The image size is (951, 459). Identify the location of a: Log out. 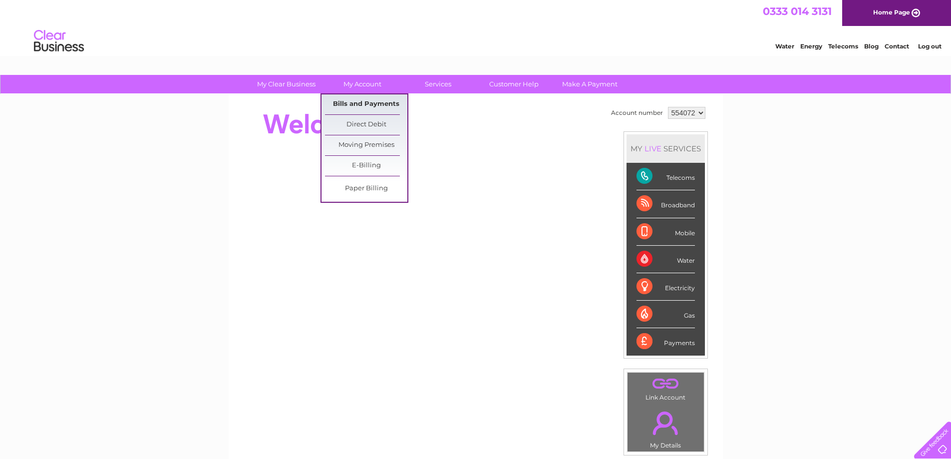
(930, 46).